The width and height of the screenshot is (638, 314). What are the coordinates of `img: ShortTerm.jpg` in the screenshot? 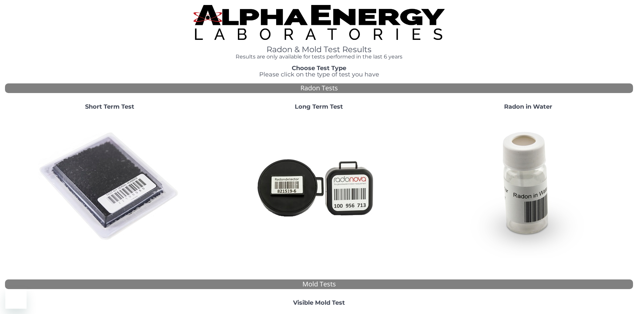 It's located at (110, 187).